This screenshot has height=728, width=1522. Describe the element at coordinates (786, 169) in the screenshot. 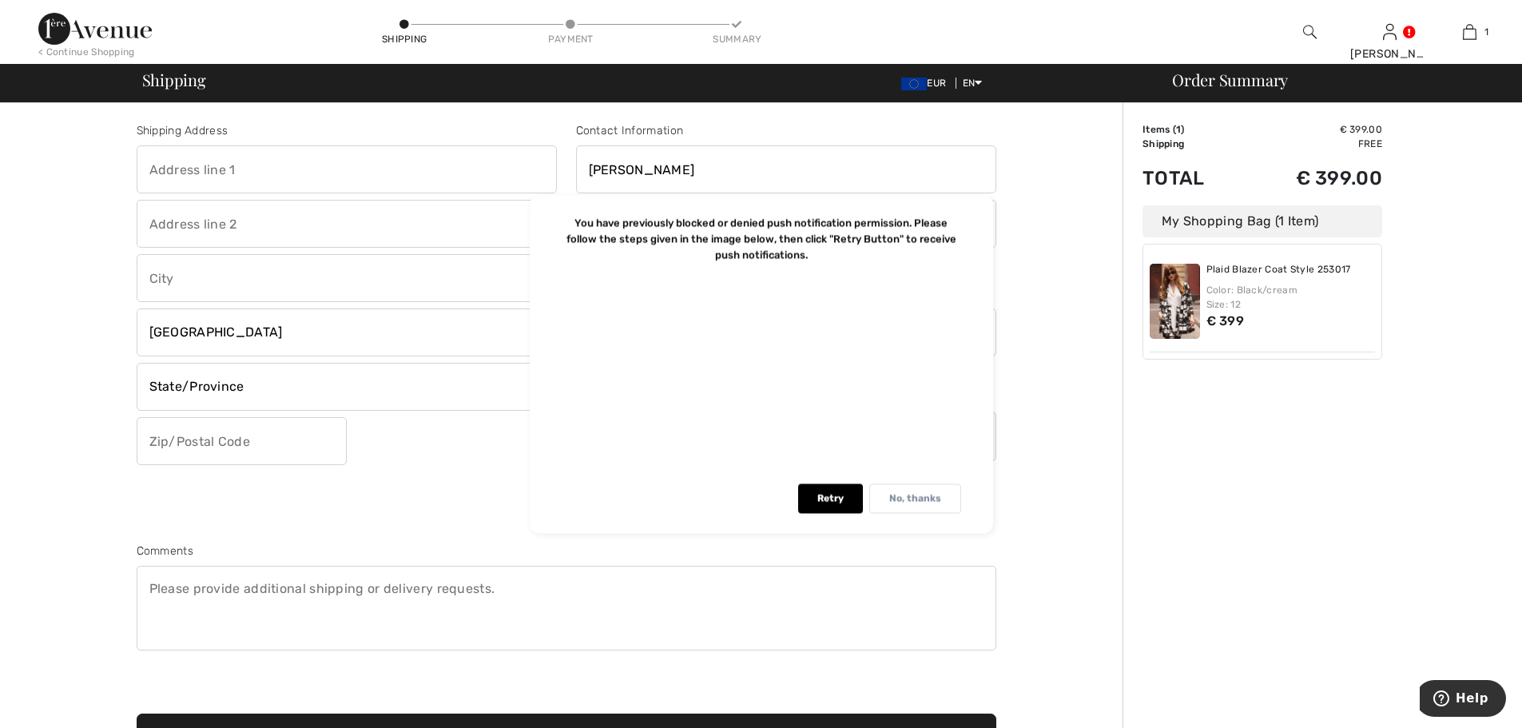

I see `input: First name` at that location.